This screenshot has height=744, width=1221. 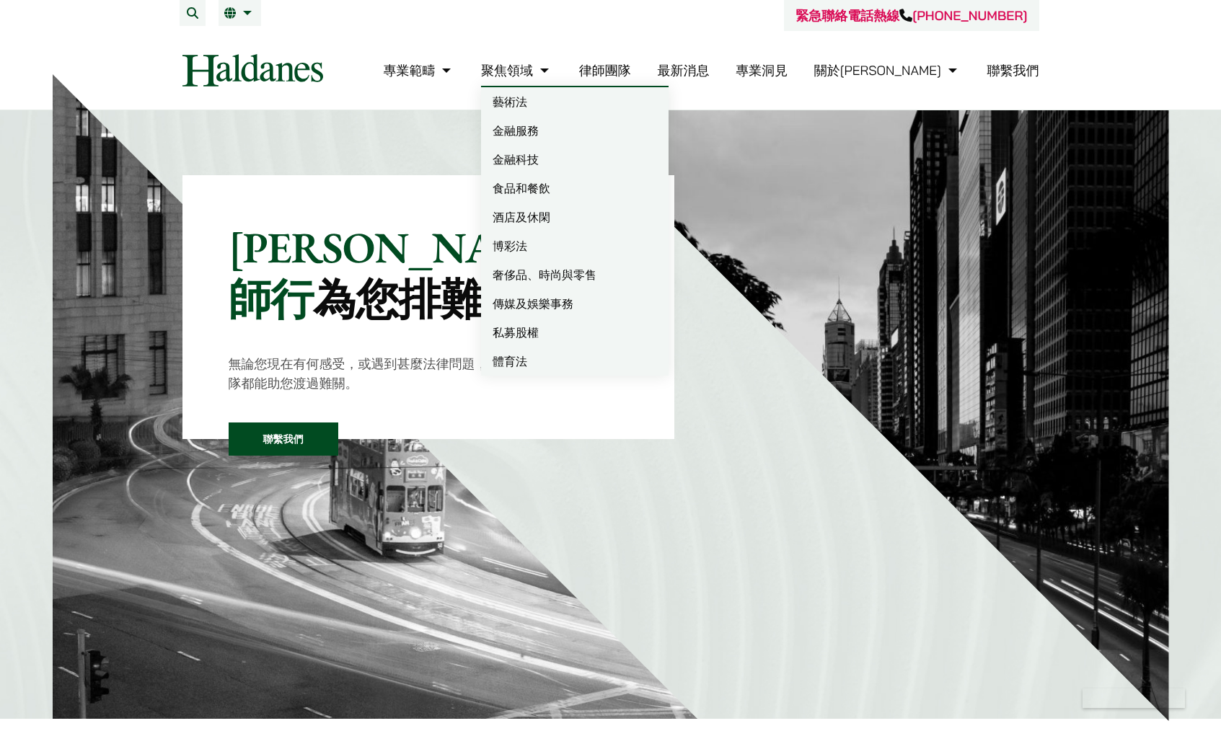 I want to click on a: 藝術法, so click(x=575, y=102).